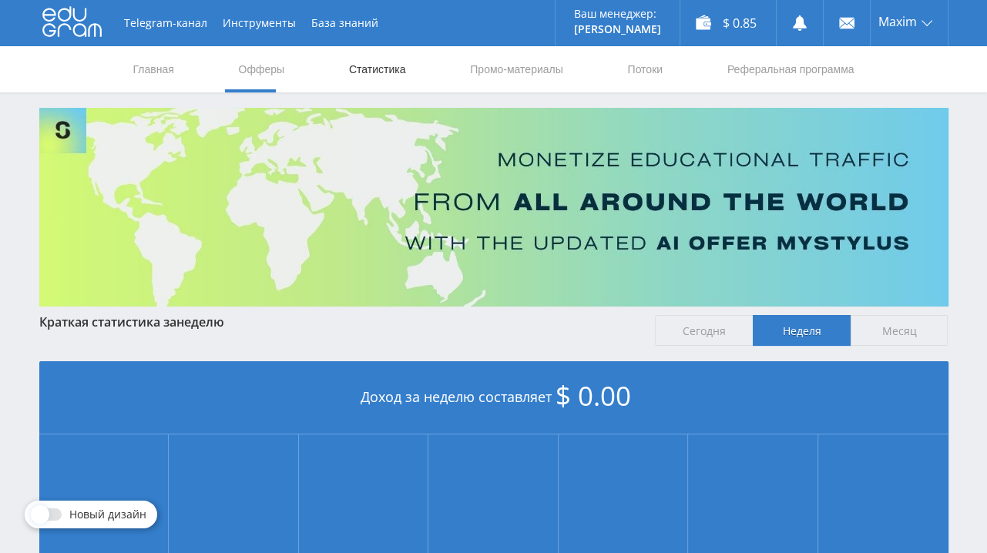 The height and width of the screenshot is (553, 987). What do you see at coordinates (516, 69) in the screenshot?
I see `a: Промо-материалы` at bounding box center [516, 69].